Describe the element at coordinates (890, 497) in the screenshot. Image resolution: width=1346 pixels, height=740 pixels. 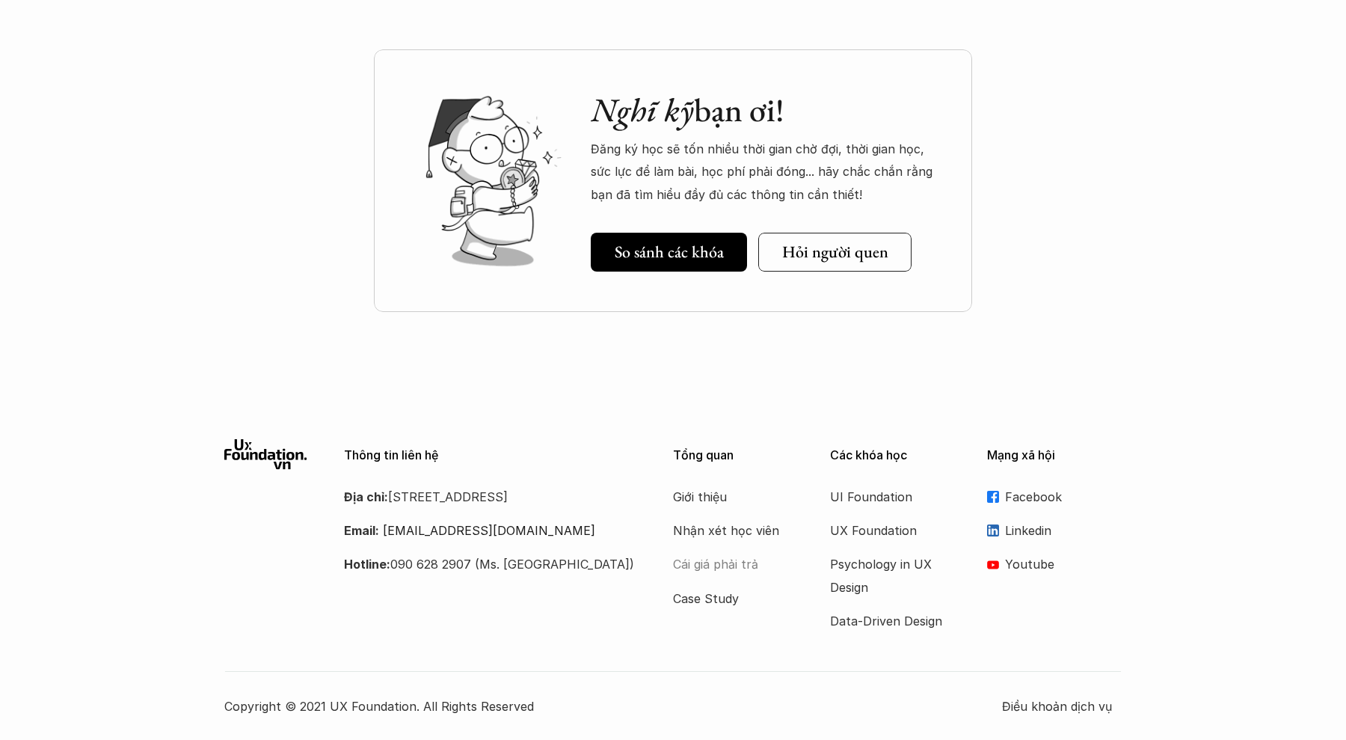
I see `a: UI Foundation` at that location.